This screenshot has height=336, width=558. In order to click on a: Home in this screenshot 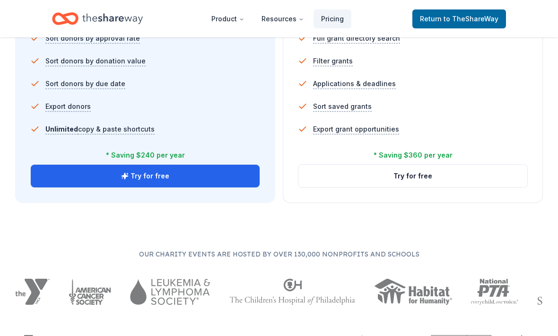, I will do `click(97, 18)`.